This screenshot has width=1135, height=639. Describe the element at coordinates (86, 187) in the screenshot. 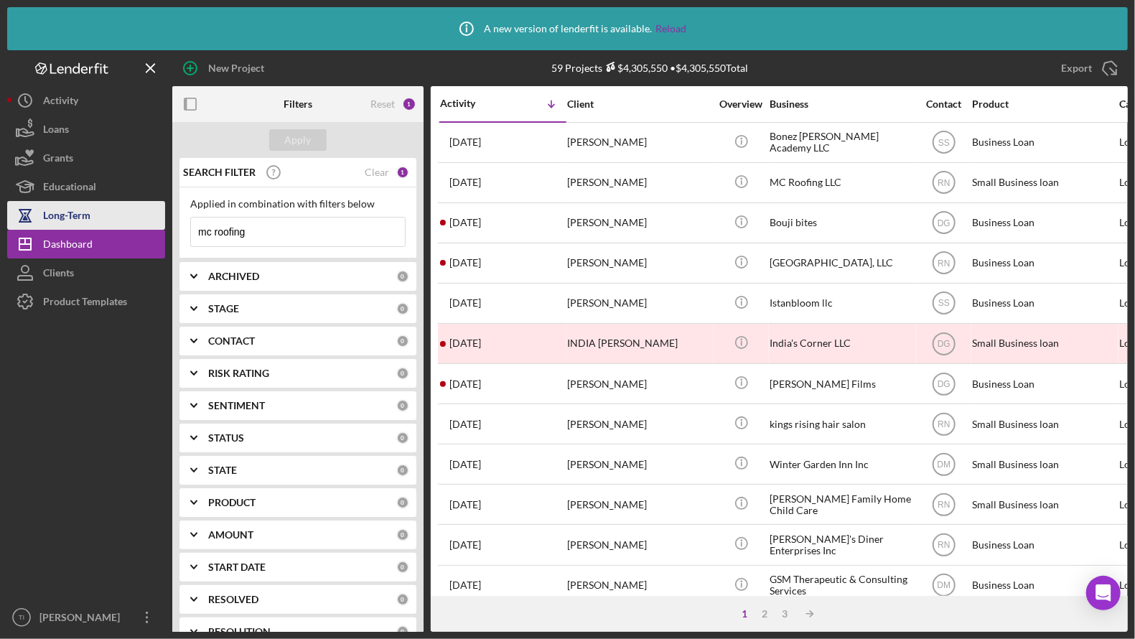

I see `button: Educational` at that location.